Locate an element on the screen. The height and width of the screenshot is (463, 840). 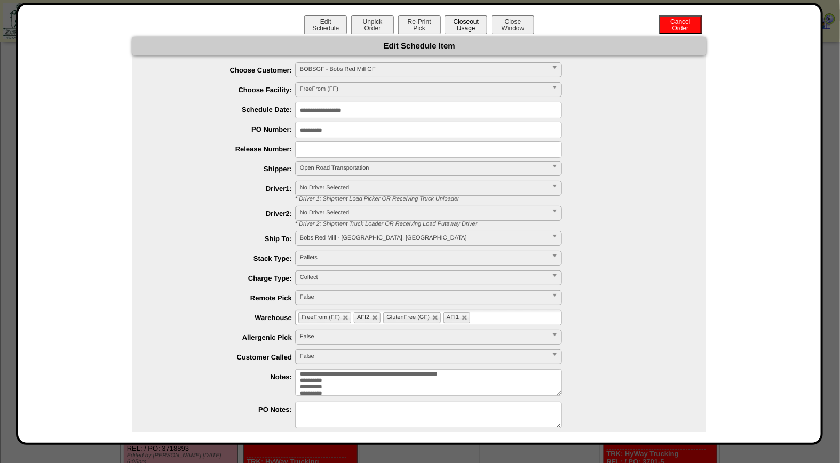
label: Charge Type: is located at coordinates (224, 278).